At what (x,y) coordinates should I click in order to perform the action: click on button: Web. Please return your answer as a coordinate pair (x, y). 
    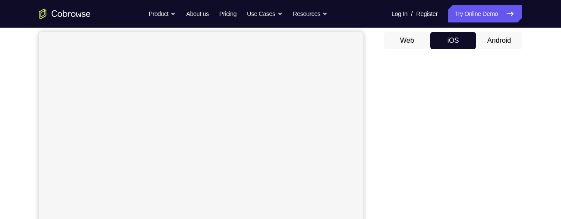
    Looking at the image, I should click on (407, 41).